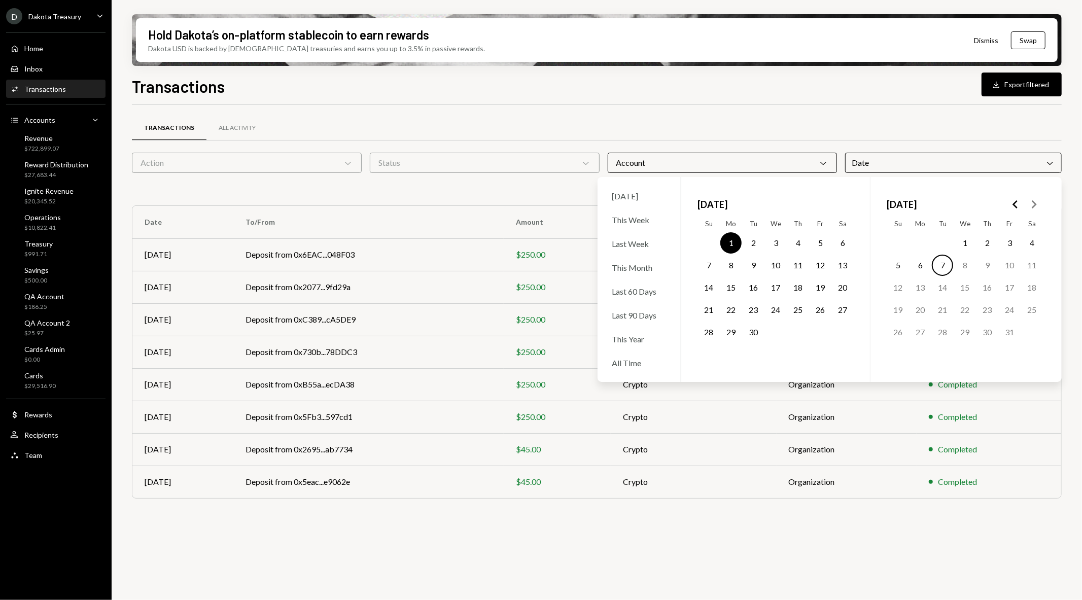 The height and width of the screenshot is (600, 1082). What do you see at coordinates (1032, 310) in the screenshot?
I see `button: Saturday, October 25th, 2025` at bounding box center [1032, 310].